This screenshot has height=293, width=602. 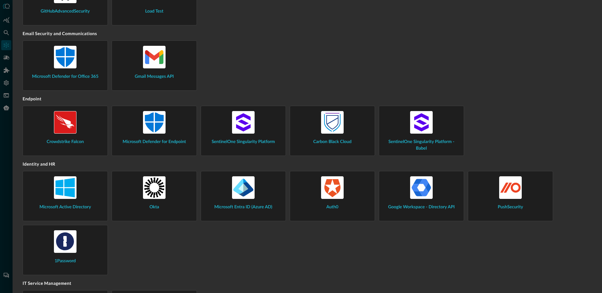 What do you see at coordinates (243, 187) in the screenshot?
I see `img: MicrosoftEntra.svg` at bounding box center [243, 187].